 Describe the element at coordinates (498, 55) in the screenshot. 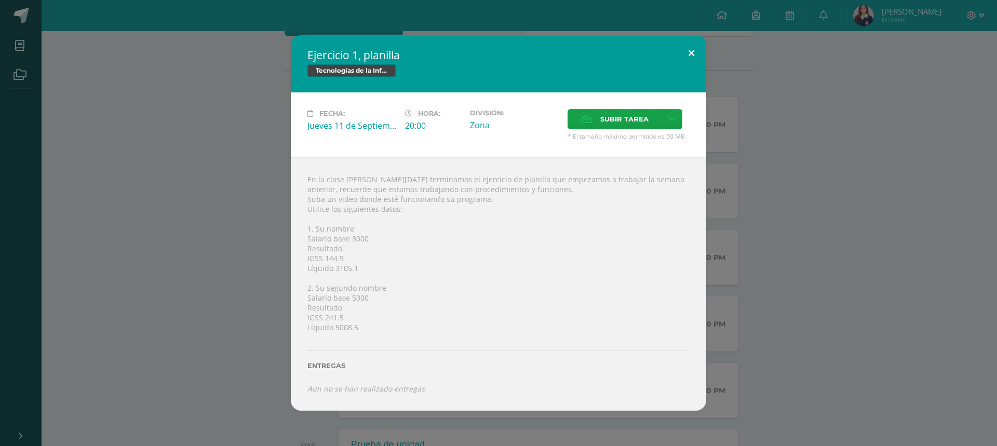

I see `h2: Ejercicio 1, planilla` at that location.